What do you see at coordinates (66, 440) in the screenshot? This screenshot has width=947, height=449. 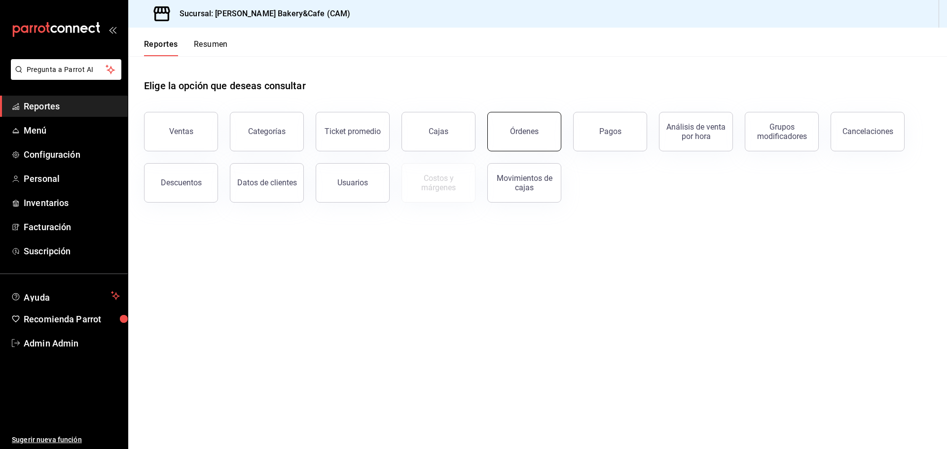 I see `span: Sugerir nueva función` at bounding box center [66, 440].